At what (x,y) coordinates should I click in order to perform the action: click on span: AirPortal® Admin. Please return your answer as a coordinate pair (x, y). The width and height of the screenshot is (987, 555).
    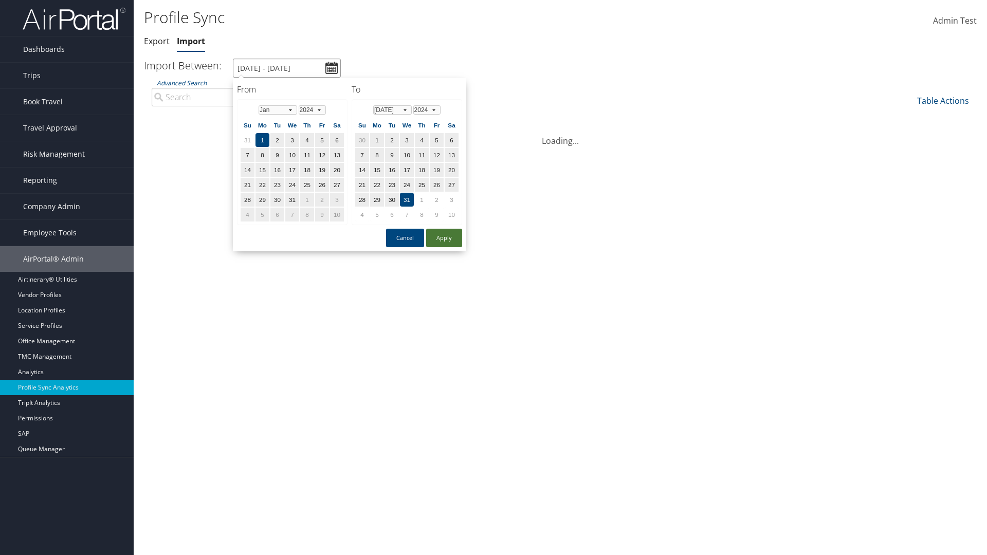
    Looking at the image, I should click on (53, 259).